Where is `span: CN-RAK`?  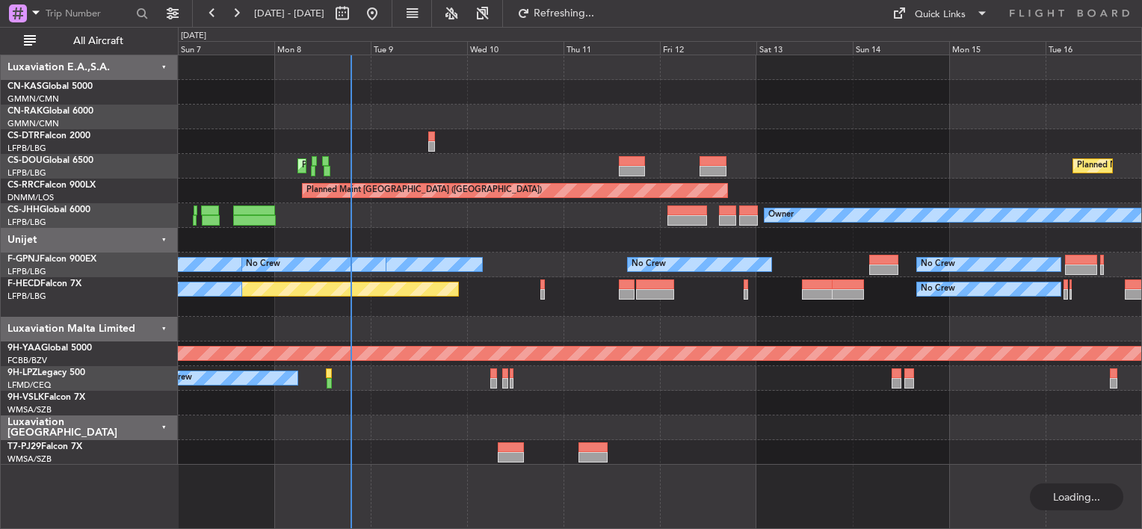
span: CN-RAK is located at coordinates (25, 111).